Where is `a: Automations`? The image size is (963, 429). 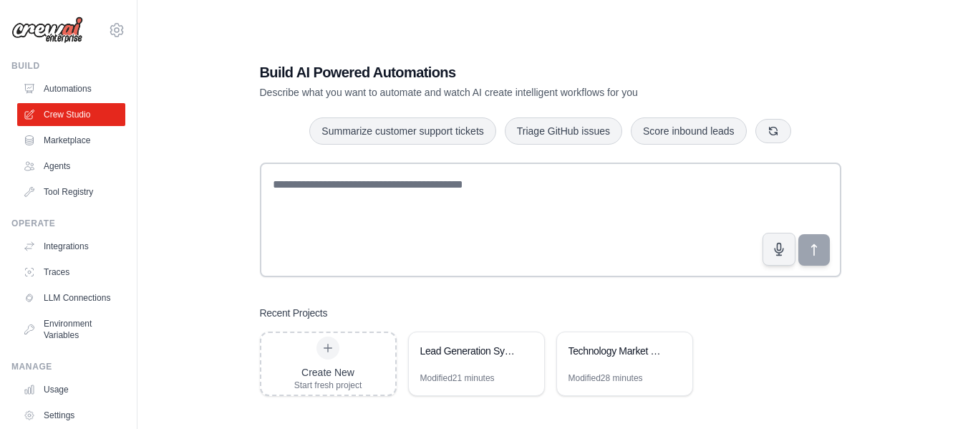 a: Automations is located at coordinates (71, 89).